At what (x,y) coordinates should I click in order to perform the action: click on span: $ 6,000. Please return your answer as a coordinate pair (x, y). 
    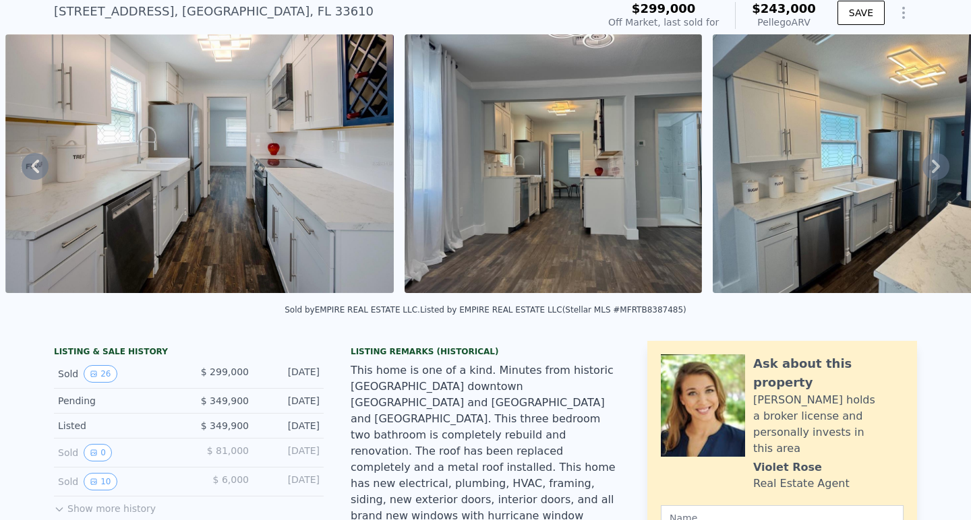
    Looking at the image, I should click on (231, 480).